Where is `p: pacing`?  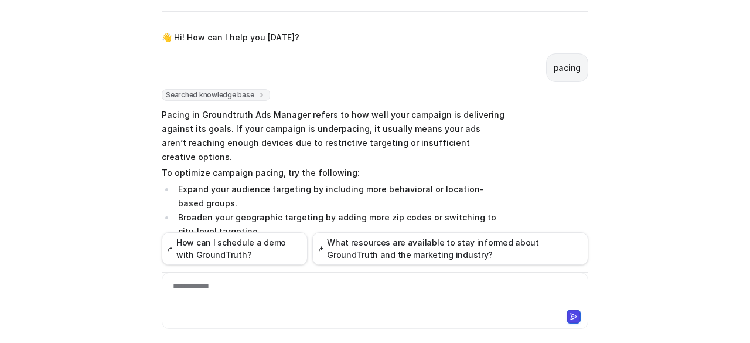
p: pacing is located at coordinates (568, 68).